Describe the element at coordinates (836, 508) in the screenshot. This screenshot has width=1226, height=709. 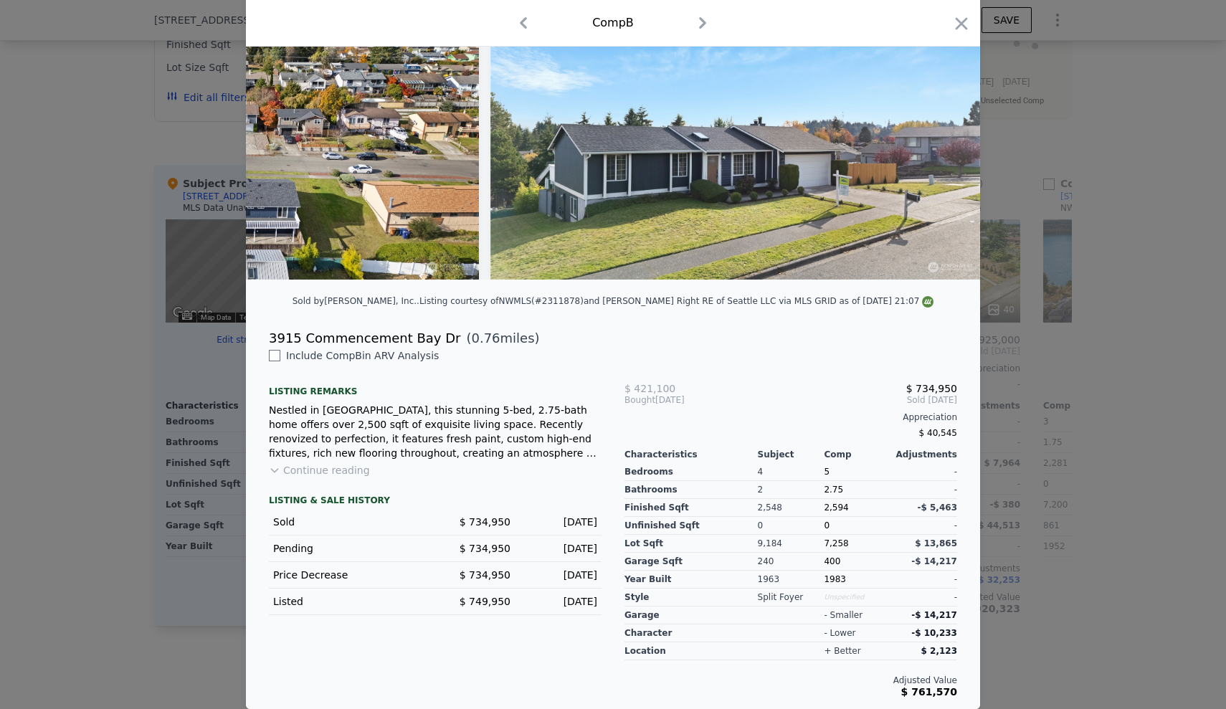
I see `span: 2,594` at that location.